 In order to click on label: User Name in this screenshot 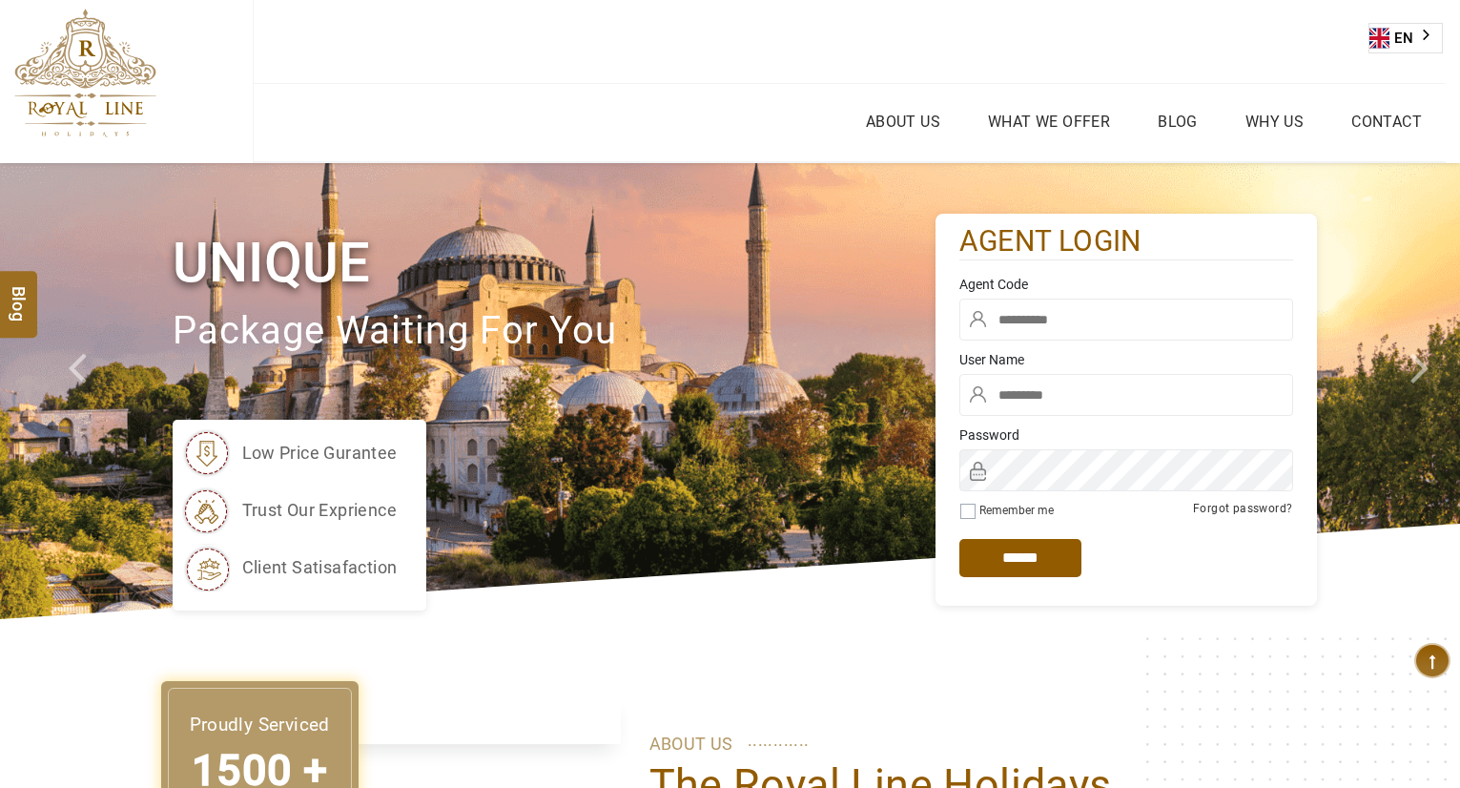, I will do `click(1126, 359)`.